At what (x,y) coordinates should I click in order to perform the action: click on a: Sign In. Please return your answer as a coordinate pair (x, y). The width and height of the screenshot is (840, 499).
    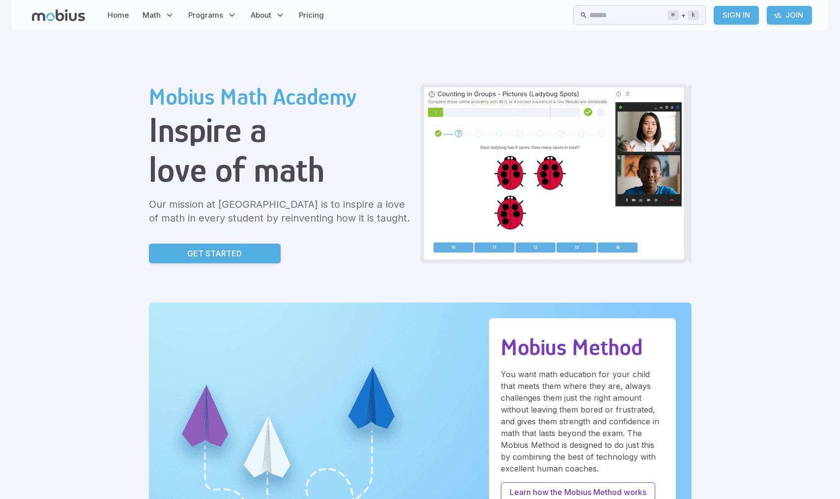
    Looking at the image, I should click on (736, 15).